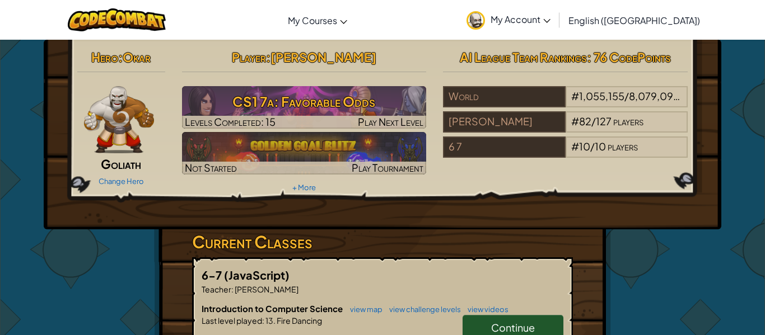 The image size is (765, 335). Describe the element at coordinates (602, 96) in the screenshot. I see `span: 1,055,155` at that location.